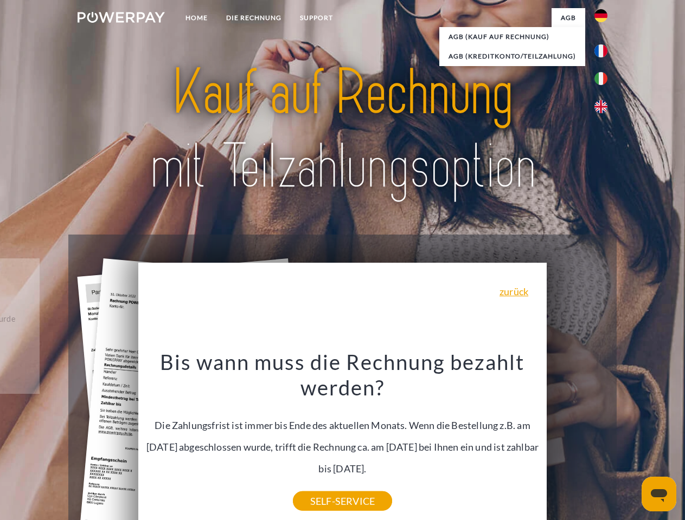 The image size is (685, 520). What do you see at coordinates (254, 18) in the screenshot?
I see `a: DIE RECHNUNG` at bounding box center [254, 18].